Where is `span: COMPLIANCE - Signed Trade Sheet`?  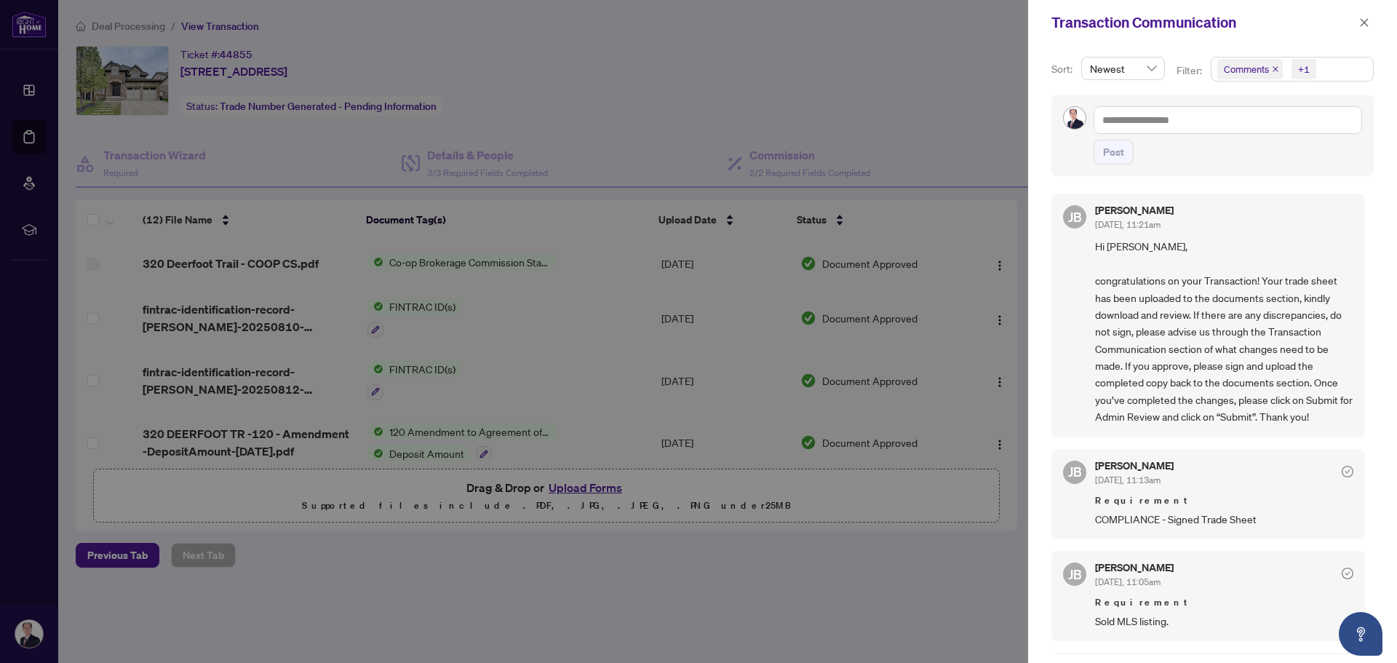 span: COMPLIANCE - Signed Trade Sheet is located at coordinates (1223, 519).